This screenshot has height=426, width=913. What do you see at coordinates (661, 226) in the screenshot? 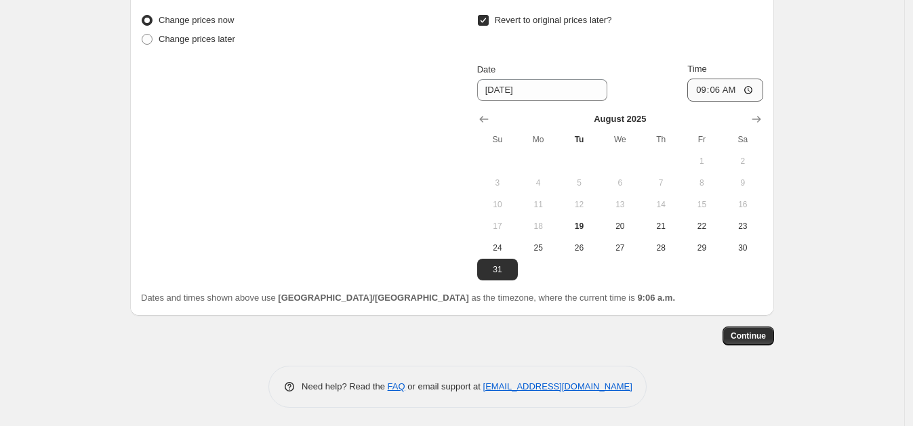
I see `span: 21` at bounding box center [661, 226].